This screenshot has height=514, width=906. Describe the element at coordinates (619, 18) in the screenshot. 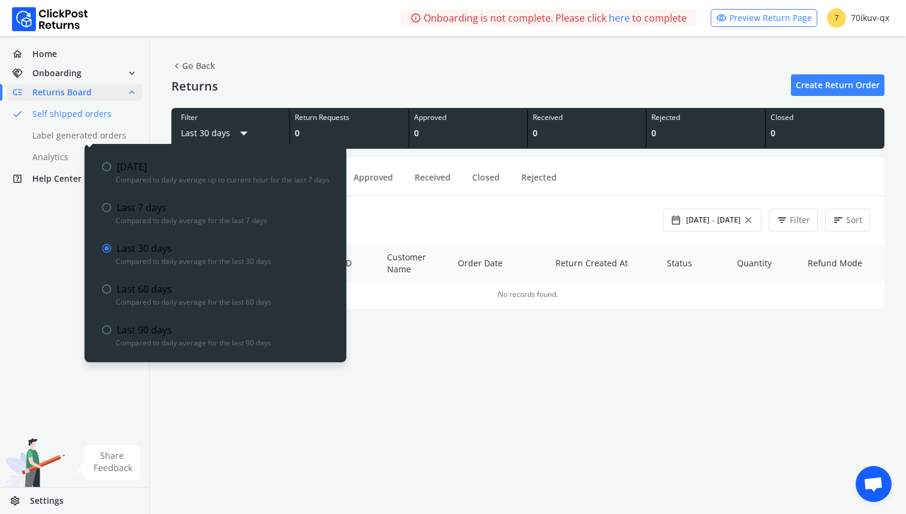

I see `a: here` at that location.